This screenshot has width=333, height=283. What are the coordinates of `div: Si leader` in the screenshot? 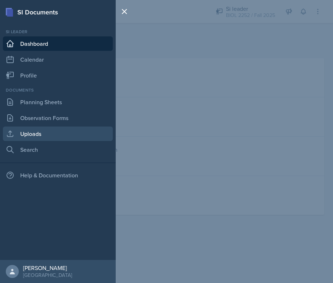 It's located at (58, 32).